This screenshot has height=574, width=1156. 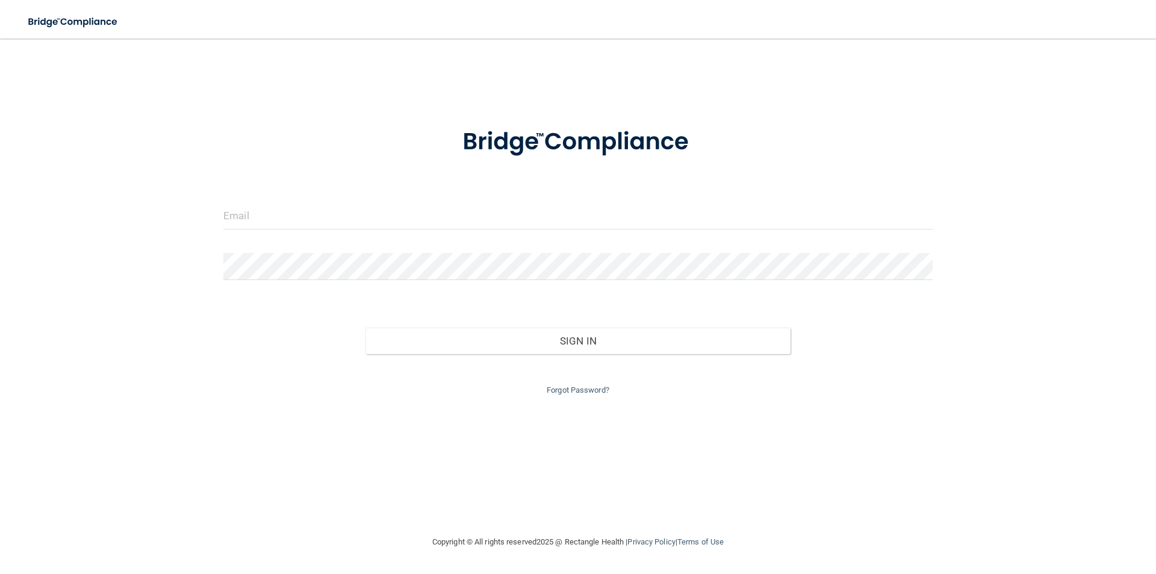 I want to click on button: Sign In, so click(x=578, y=341).